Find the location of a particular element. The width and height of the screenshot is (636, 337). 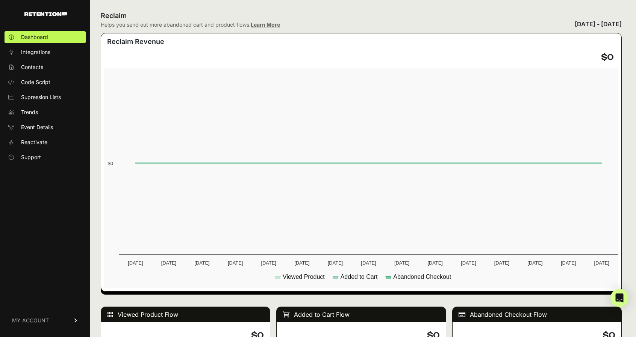

div: Open Intercom Messenger is located at coordinates (619, 298).